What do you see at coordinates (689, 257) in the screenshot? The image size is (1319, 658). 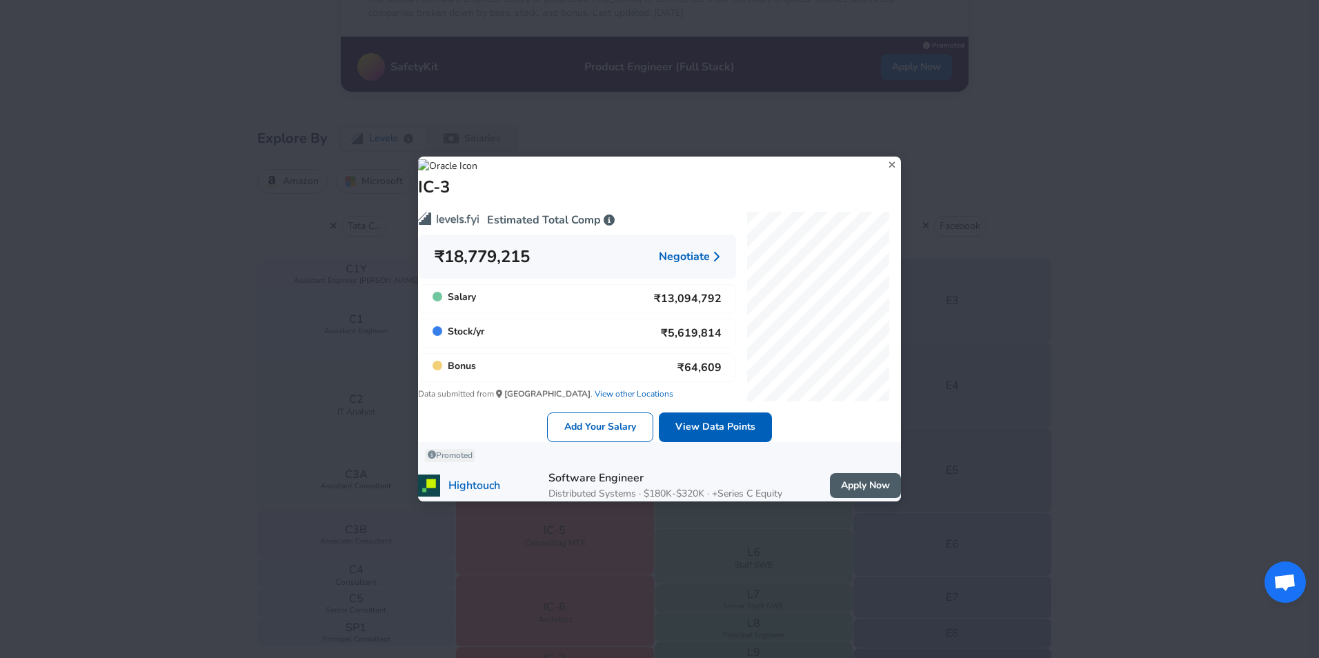 I see `a: Negotiate` at bounding box center [689, 257].